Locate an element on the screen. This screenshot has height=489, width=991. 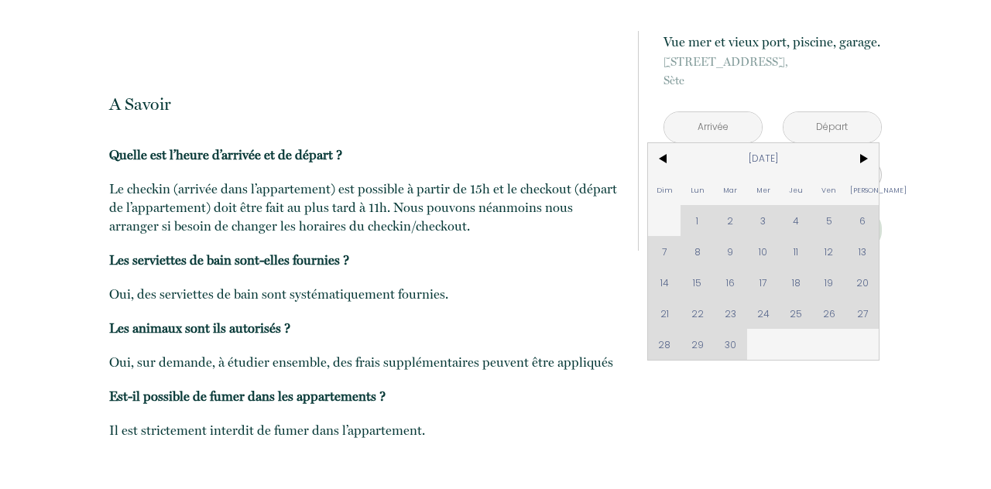
span: Jeu is located at coordinates (796, 190).